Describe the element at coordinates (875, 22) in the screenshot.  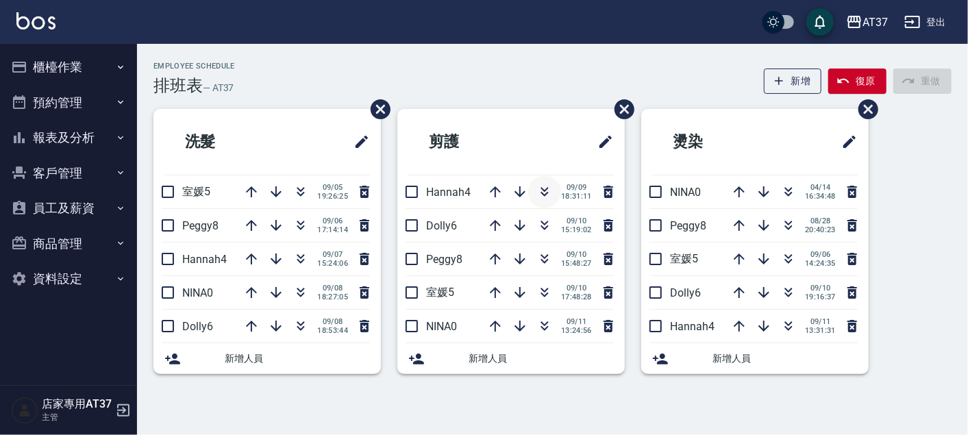
I see `div: AT37` at that location.